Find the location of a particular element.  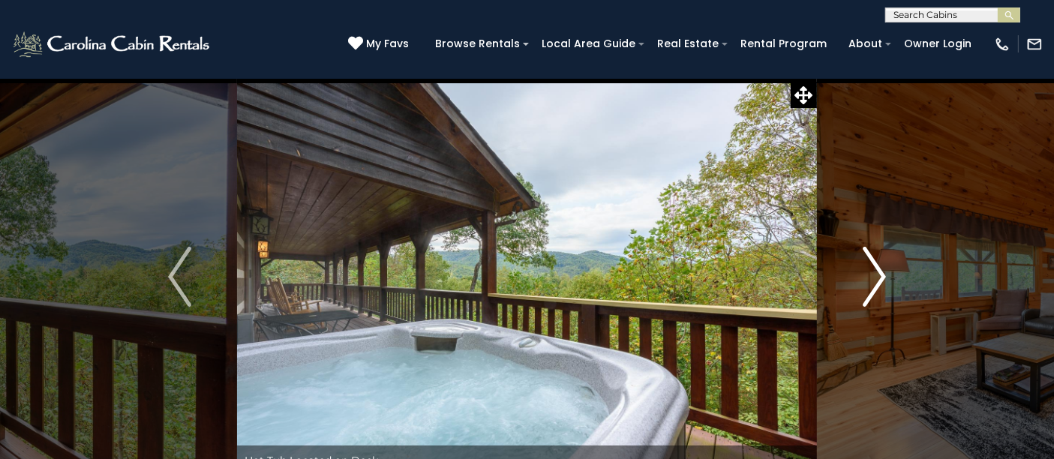

a: Owner Login is located at coordinates (938, 44).